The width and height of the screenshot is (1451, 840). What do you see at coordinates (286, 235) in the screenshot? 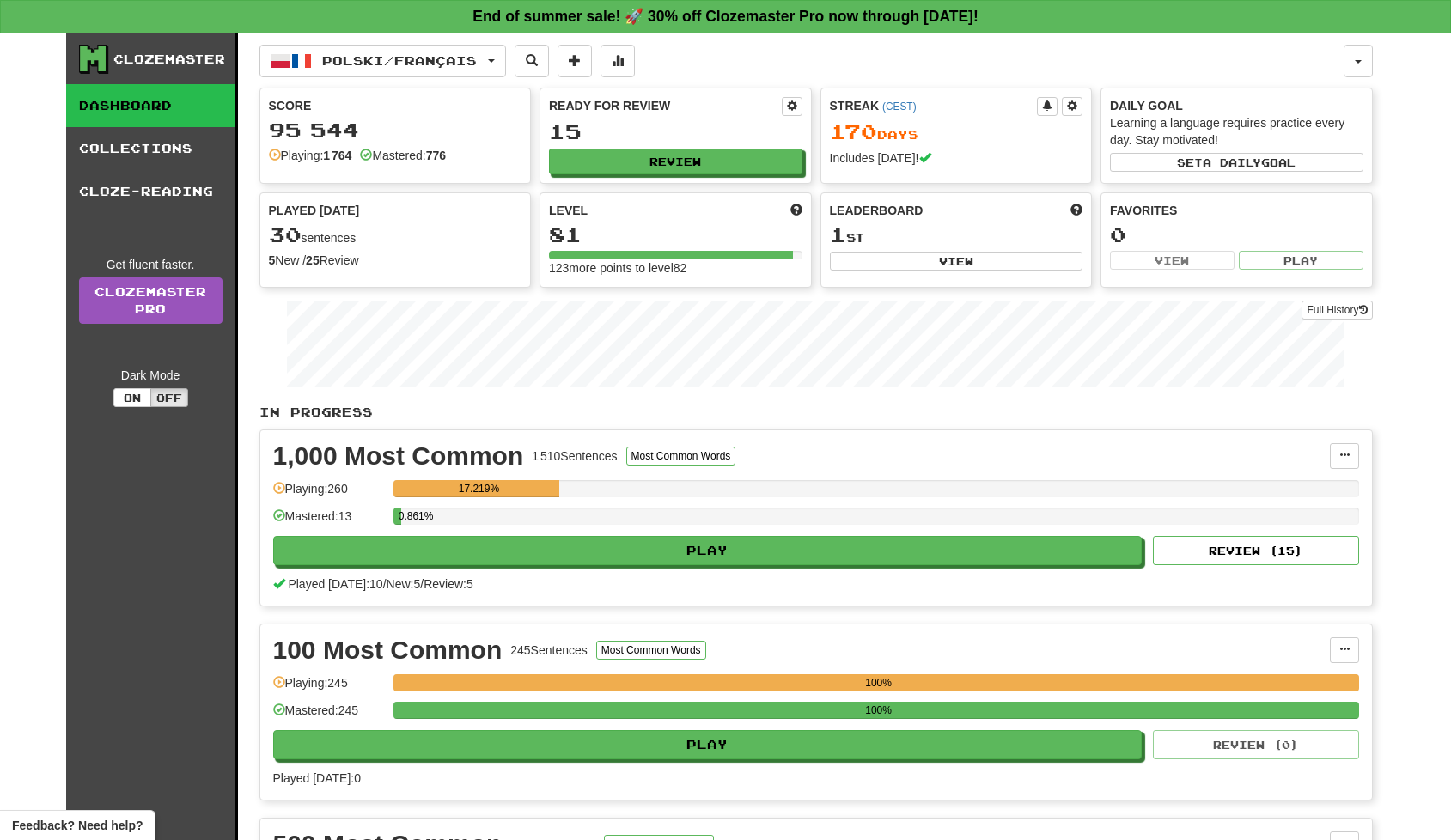
I see `span: 30` at bounding box center [286, 235].